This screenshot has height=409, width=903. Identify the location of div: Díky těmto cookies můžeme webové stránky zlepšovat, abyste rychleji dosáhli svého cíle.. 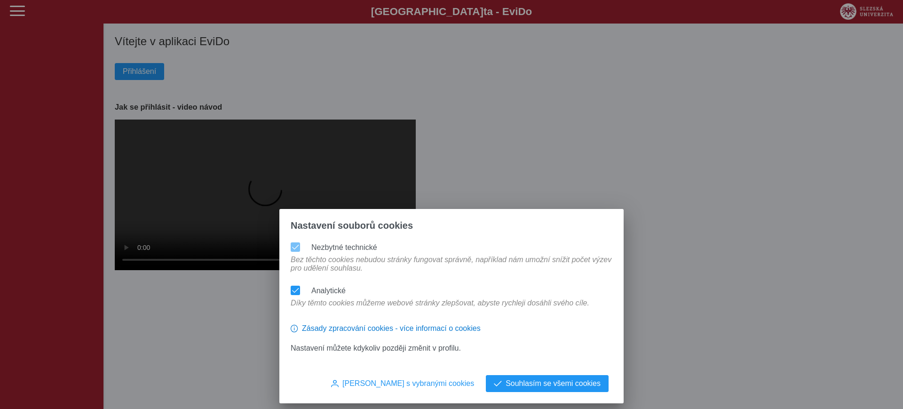
(440, 308).